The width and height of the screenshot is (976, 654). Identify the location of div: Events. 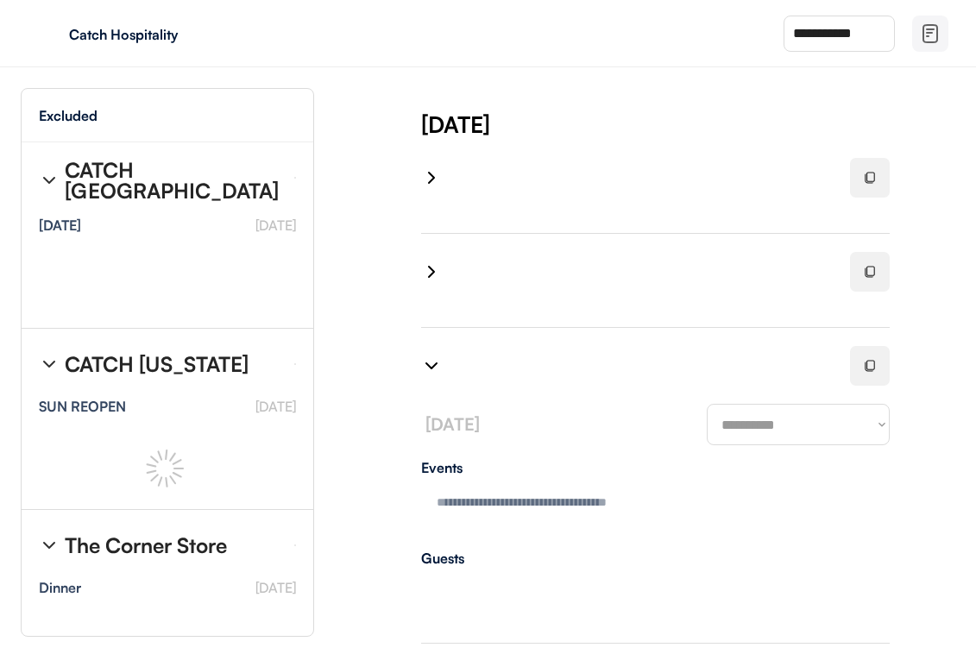
(655, 468).